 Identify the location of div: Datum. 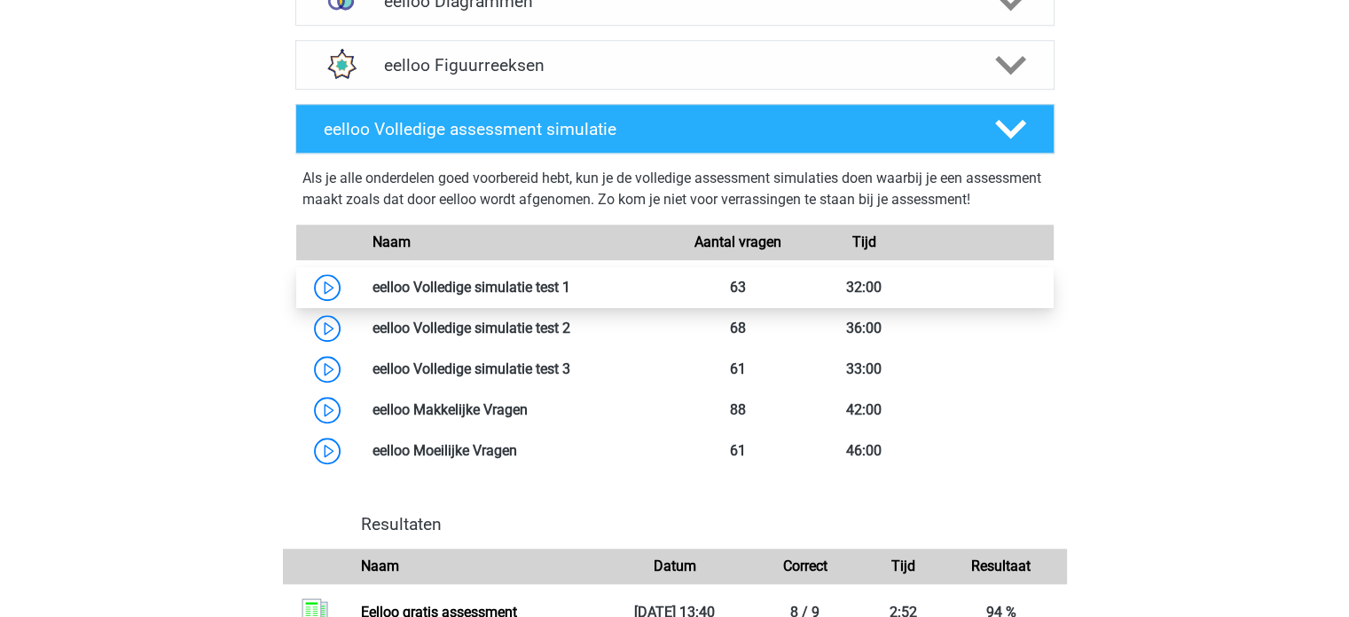
(674, 566).